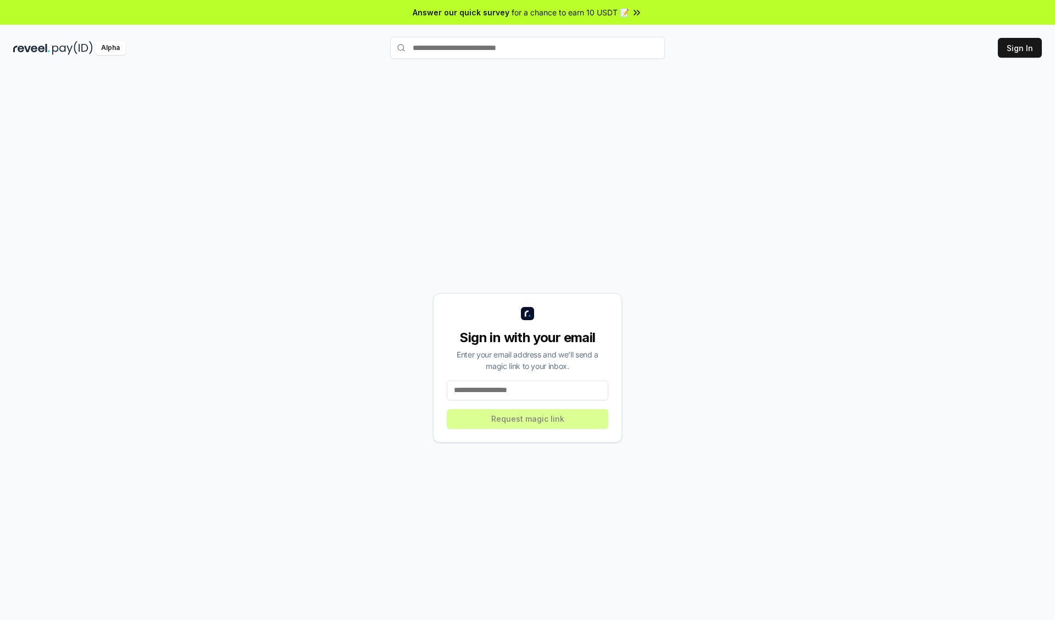  Describe the element at coordinates (527, 338) in the screenshot. I see `div: Sign in with your email` at that location.